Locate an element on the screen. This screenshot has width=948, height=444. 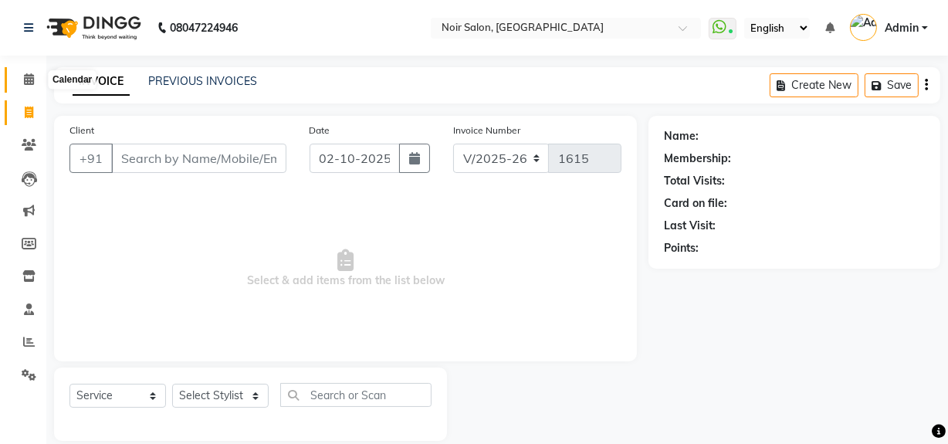
button: +91 is located at coordinates (91, 158).